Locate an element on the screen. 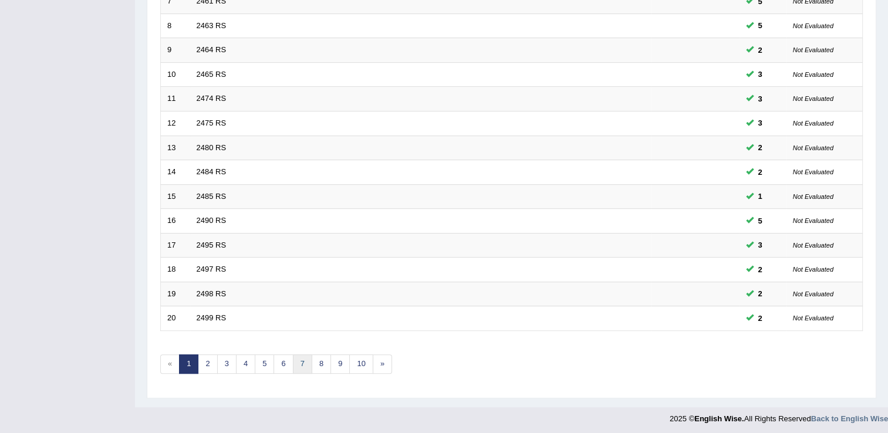 The image size is (888, 433). a: 2495 RS is located at coordinates (211, 245).